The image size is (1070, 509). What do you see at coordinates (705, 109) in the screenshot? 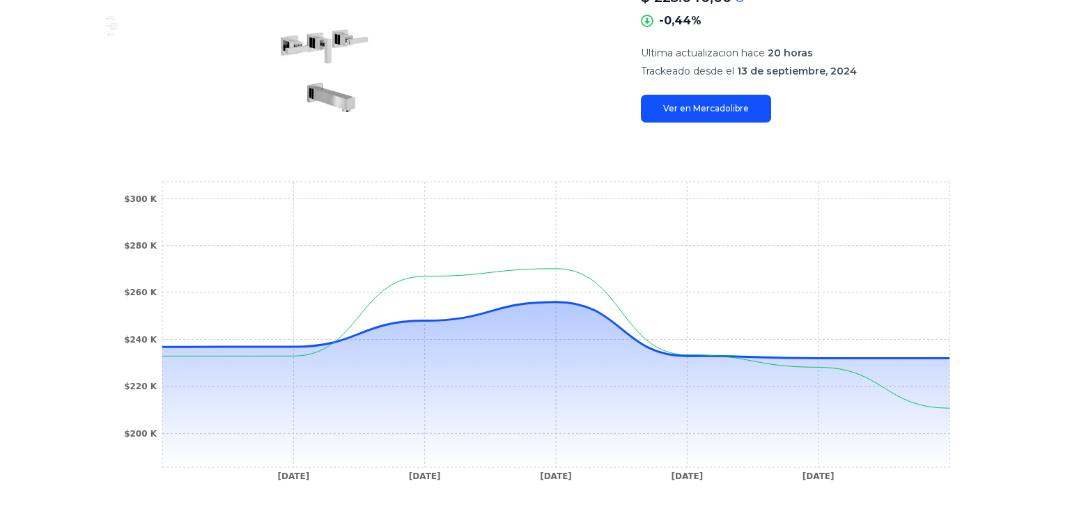
I see `a: Ver en Mercadolibre` at bounding box center [705, 109].